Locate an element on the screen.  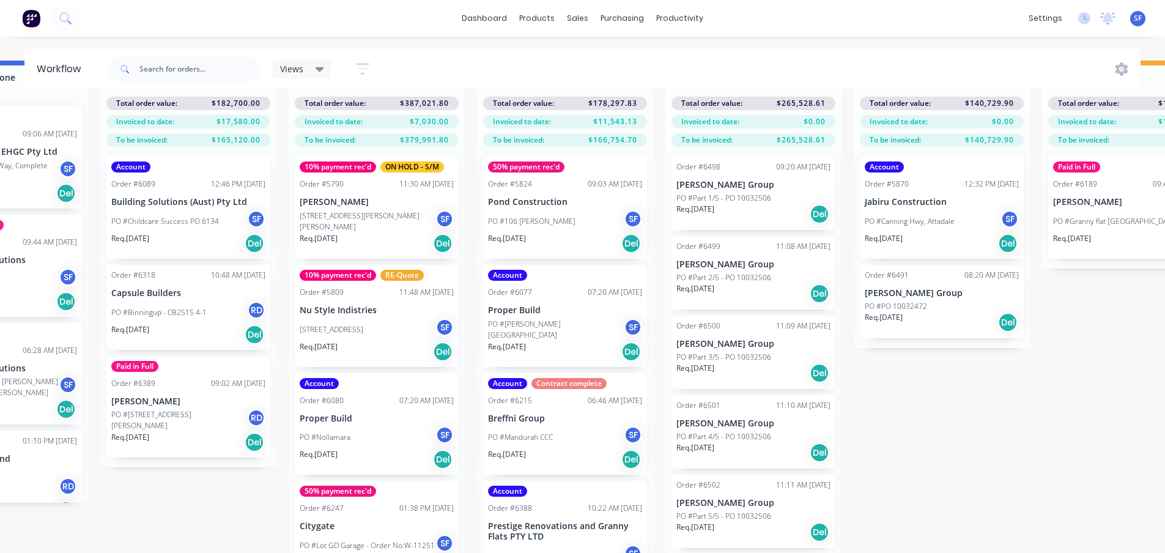
span: $182,700.00 is located at coordinates (236, 103).